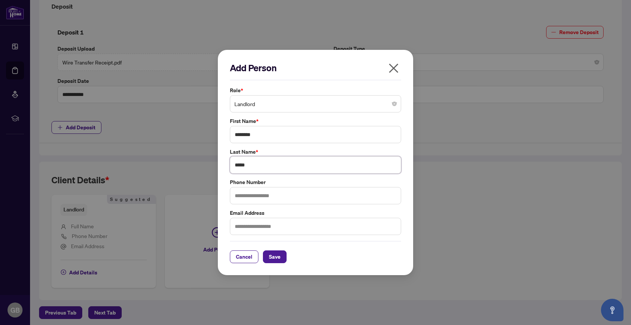  What do you see at coordinates (315, 68) in the screenshot?
I see `h2: Add Person` at bounding box center [315, 68].